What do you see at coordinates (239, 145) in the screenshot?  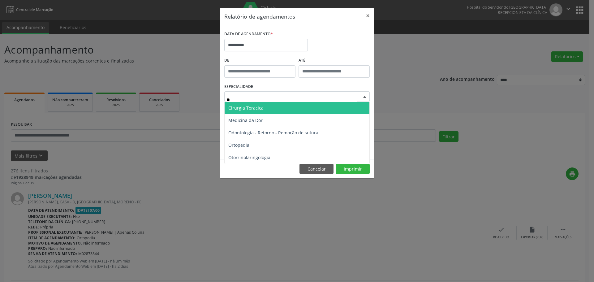 I see `span: Ortopedia` at bounding box center [239, 145].